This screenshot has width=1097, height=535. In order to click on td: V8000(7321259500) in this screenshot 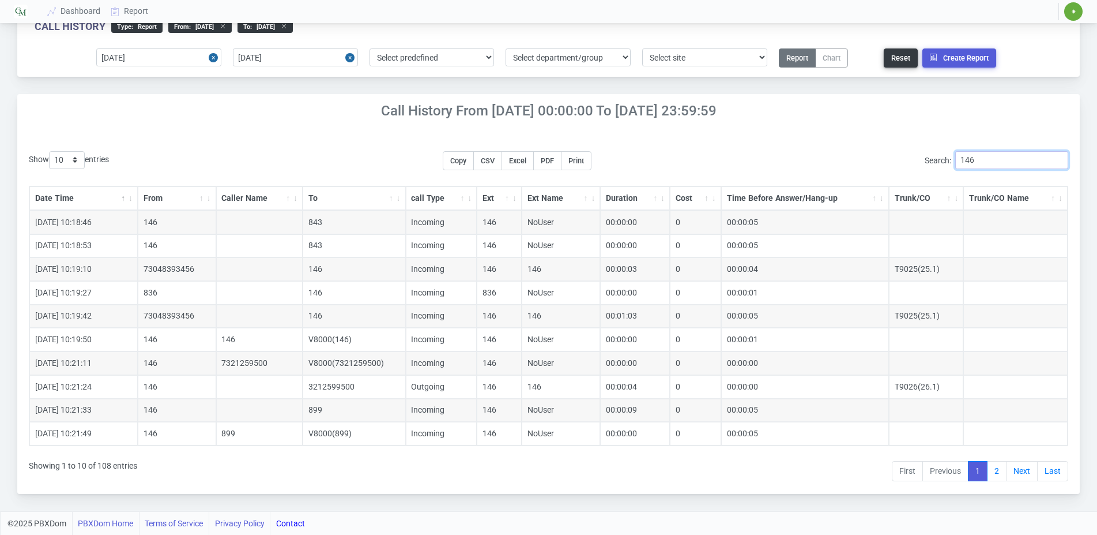, I will do `click(354, 363)`.